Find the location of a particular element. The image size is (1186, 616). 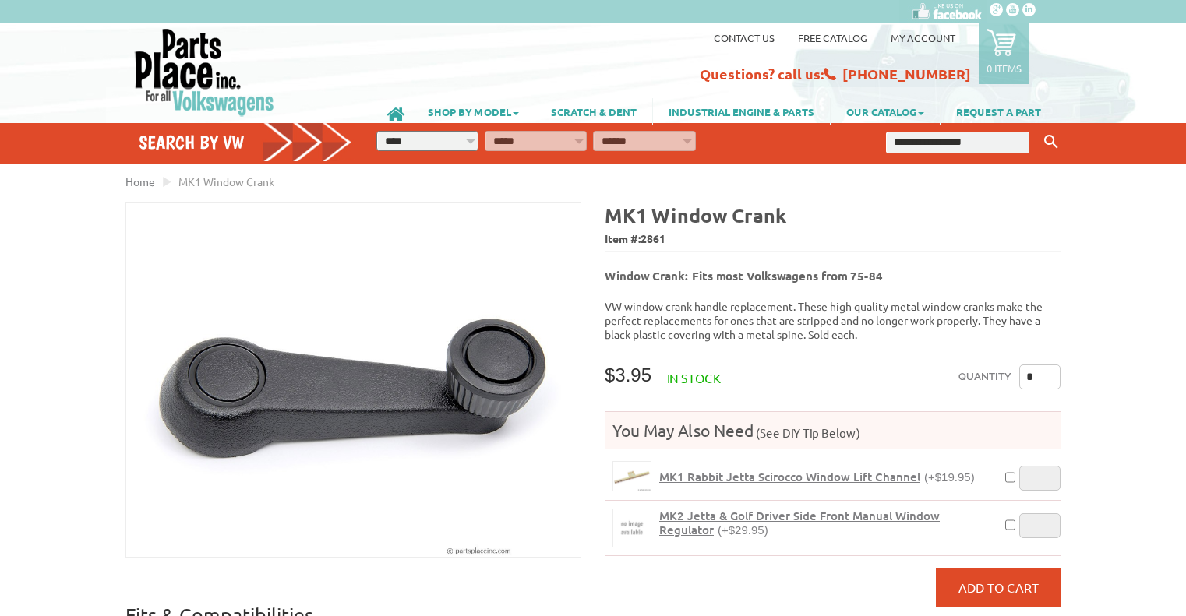

a: Free Catalog is located at coordinates (832, 37).